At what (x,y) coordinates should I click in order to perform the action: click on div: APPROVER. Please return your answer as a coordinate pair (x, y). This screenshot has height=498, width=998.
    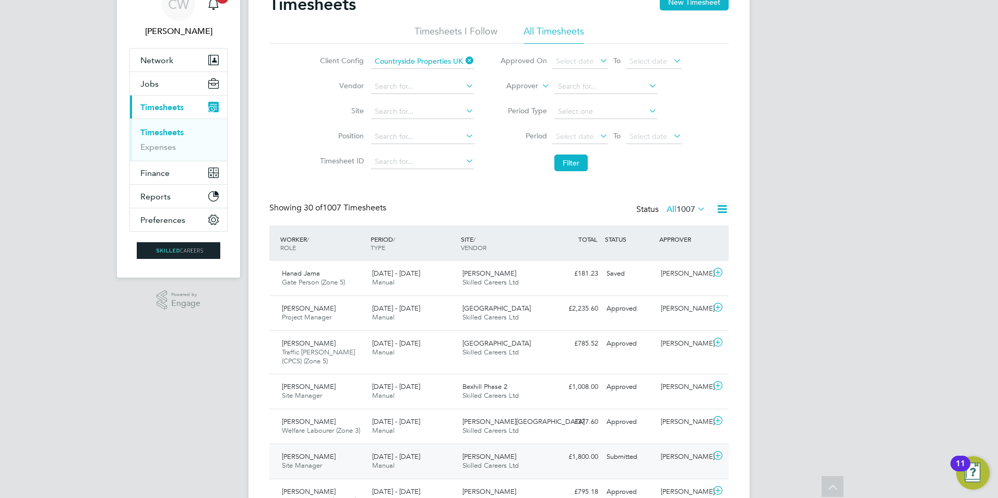
    Looking at the image, I should click on (683, 239).